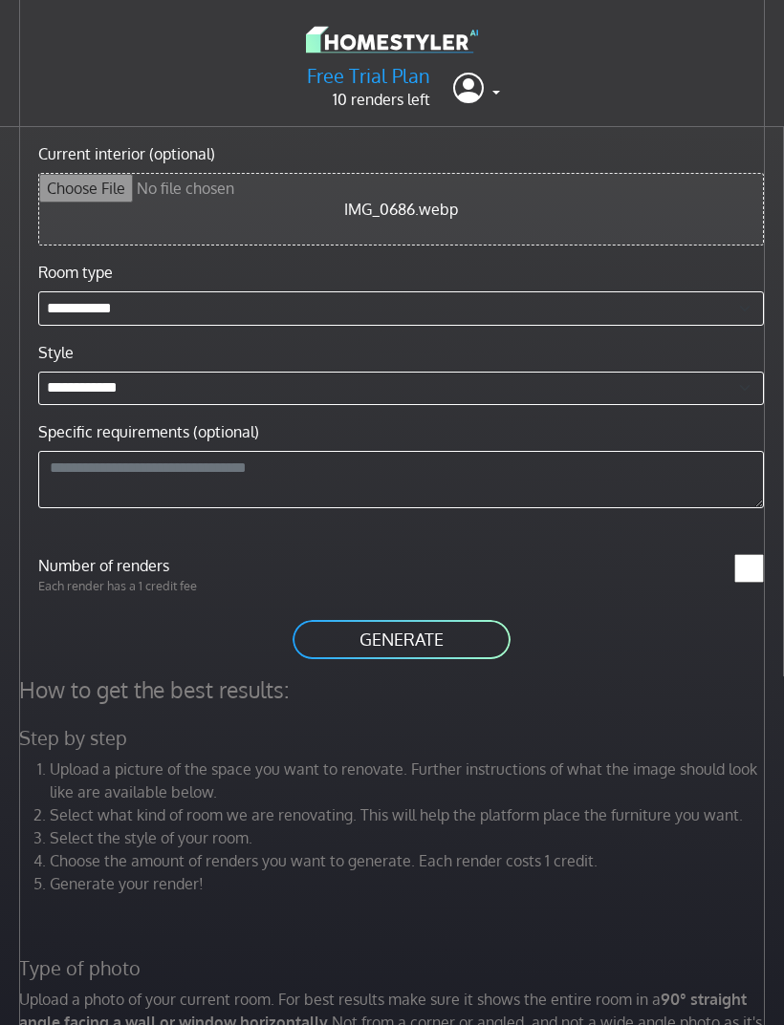 This screenshot has height=1025, width=784. What do you see at coordinates (148, 432) in the screenshot?
I see `label: Specific requirements (optional)` at bounding box center [148, 432].